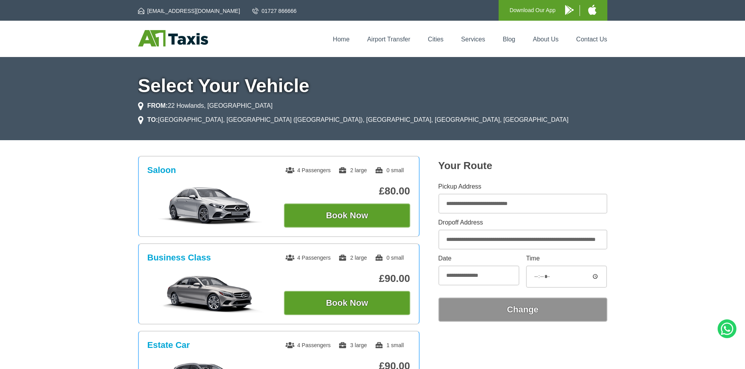  I want to click on h3: Estate Car, so click(168, 346).